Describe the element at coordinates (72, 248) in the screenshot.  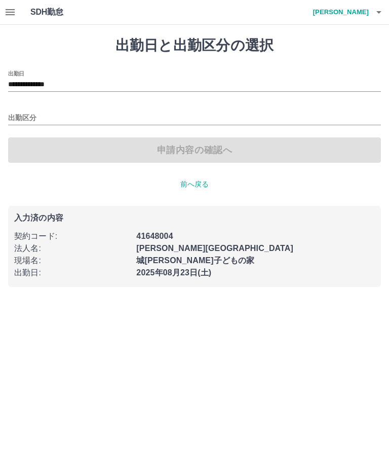
I see `p: 法人名 :` at that location.